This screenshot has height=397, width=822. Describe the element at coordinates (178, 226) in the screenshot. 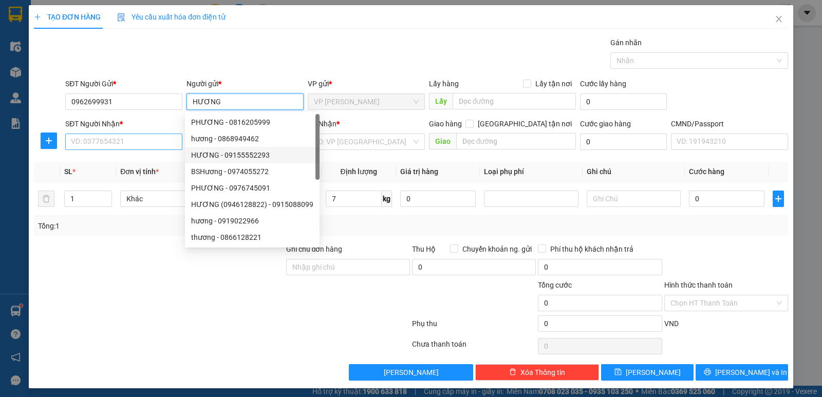

I see `div: Tổng: 1` at that location.